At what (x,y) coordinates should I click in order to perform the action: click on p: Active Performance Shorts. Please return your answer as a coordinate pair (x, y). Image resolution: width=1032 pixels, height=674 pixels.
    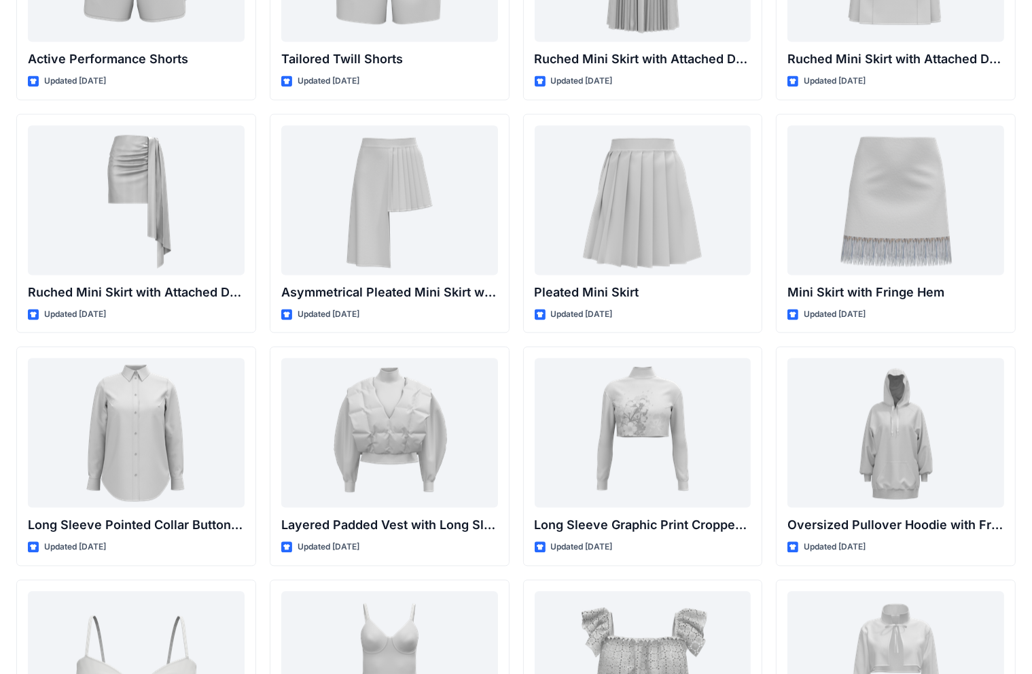
    Looking at the image, I should click on (136, 59).